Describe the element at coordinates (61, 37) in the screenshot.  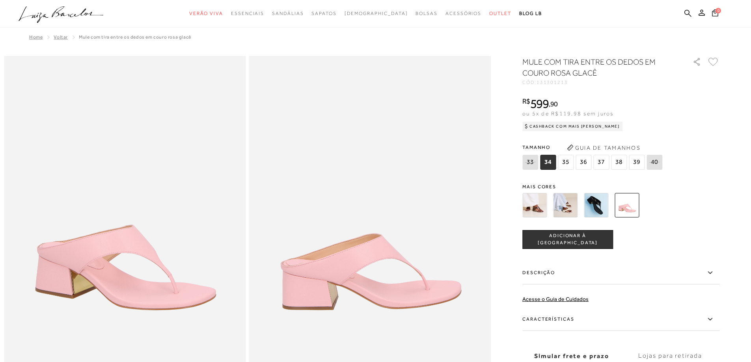
I see `span: Voltar` at that location.